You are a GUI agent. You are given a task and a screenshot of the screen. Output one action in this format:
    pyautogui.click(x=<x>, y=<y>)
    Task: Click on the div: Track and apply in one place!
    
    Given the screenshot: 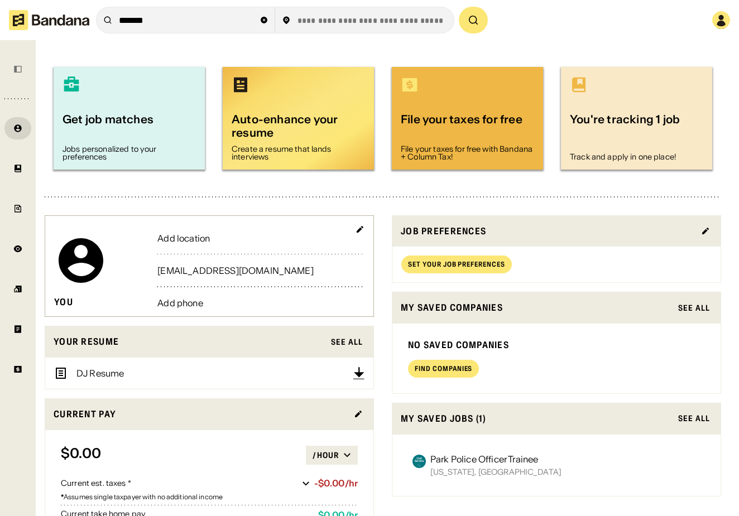 What is the action you would take?
    pyautogui.click(x=636, y=157)
    